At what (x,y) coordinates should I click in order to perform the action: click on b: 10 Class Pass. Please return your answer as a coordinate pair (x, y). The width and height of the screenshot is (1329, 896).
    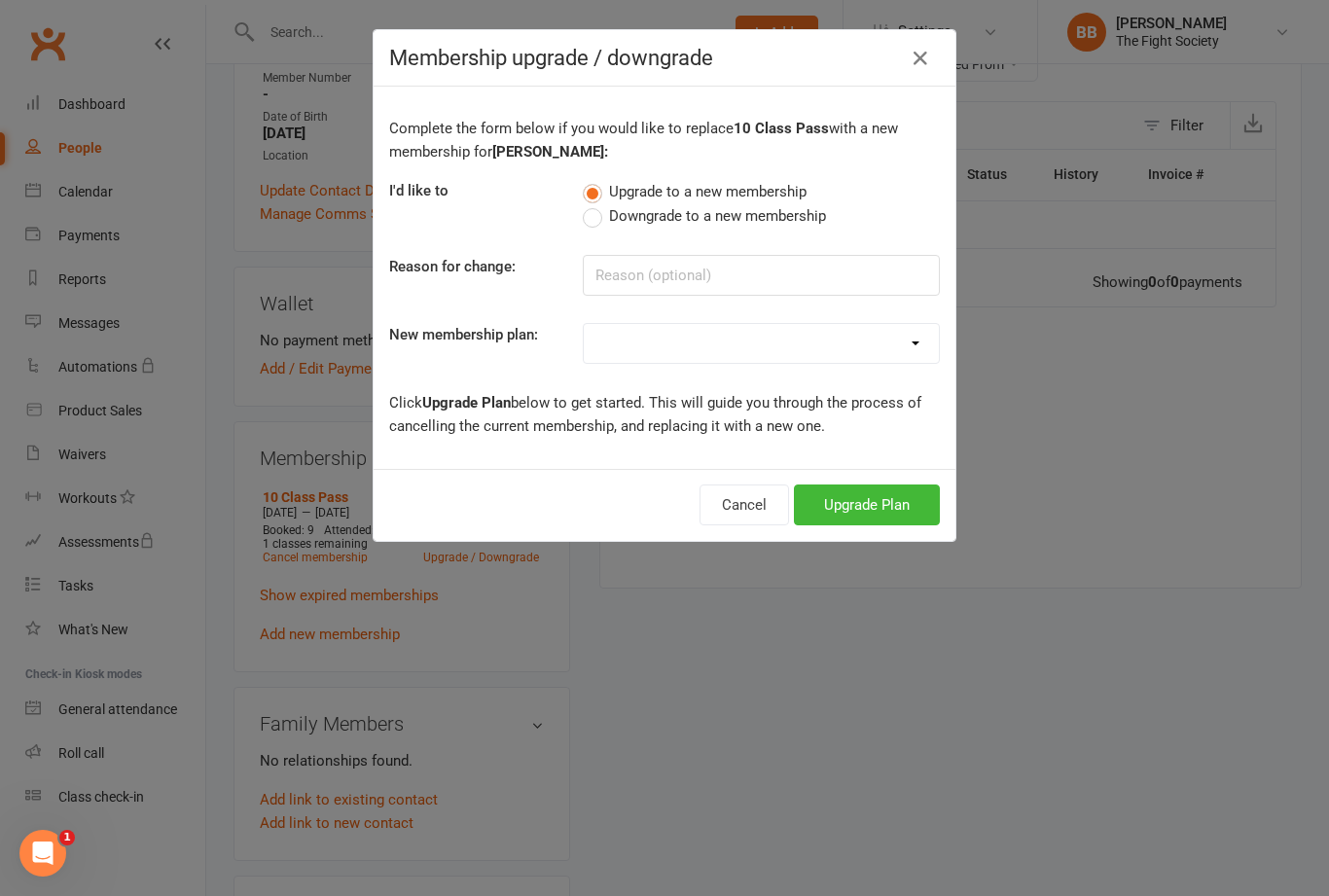
    Looking at the image, I should click on (781, 128).